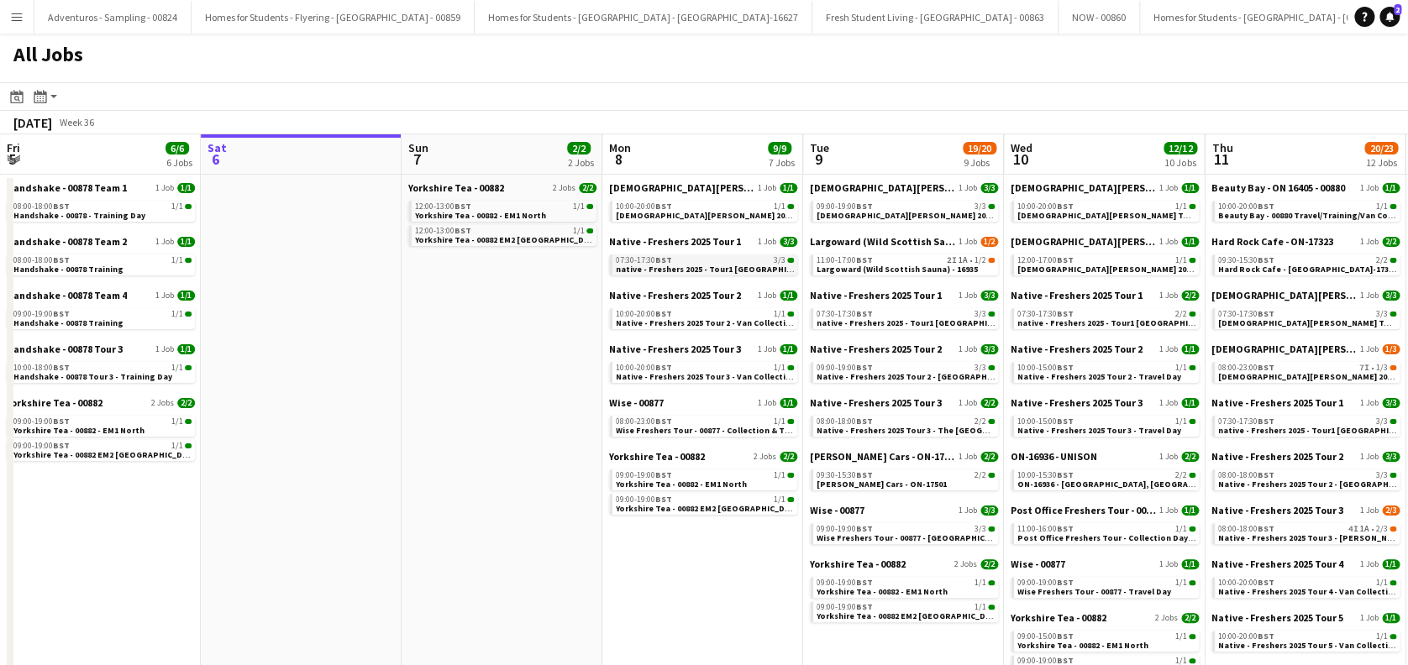 The width and height of the screenshot is (1408, 665). Describe the element at coordinates (1104, 316) in the screenshot. I see `div: Native - Freshers 2025 Tour 11 Job2/207:30-17:30BST2/2native - Freshers 2025 - Tour1 [GEOGRAPHIC_...` at that location.